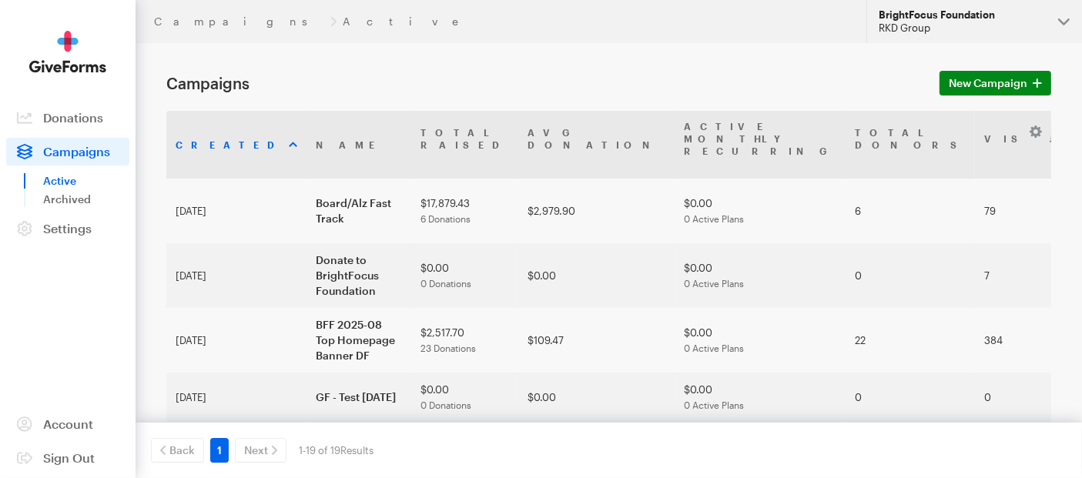 The width and height of the screenshot is (1082, 478). I want to click on a: Account, so click(68, 424).